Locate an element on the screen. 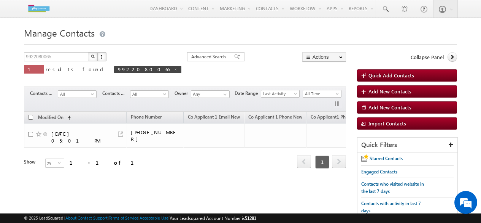  span: 25 is located at coordinates (52, 163).